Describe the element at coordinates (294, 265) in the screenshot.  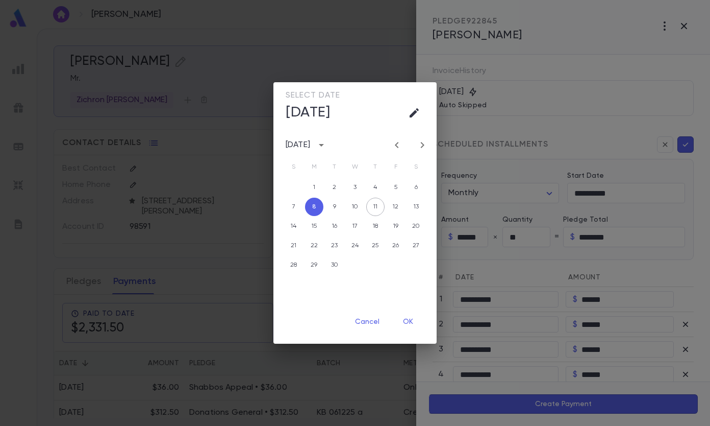
I see `button: 28` at that location.